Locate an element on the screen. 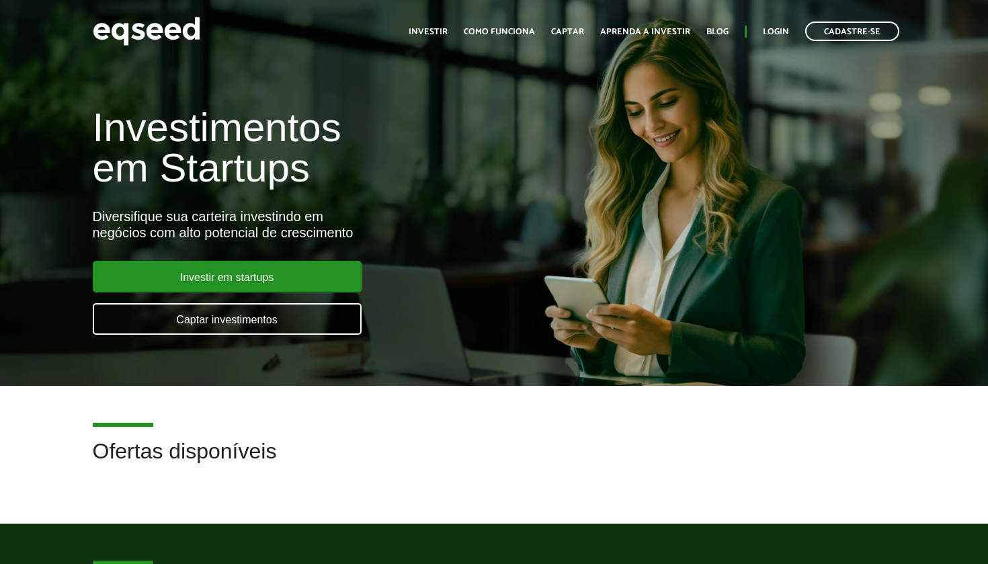 The image size is (988, 564). h2: Ofertas disponíveis is located at coordinates (494, 461).